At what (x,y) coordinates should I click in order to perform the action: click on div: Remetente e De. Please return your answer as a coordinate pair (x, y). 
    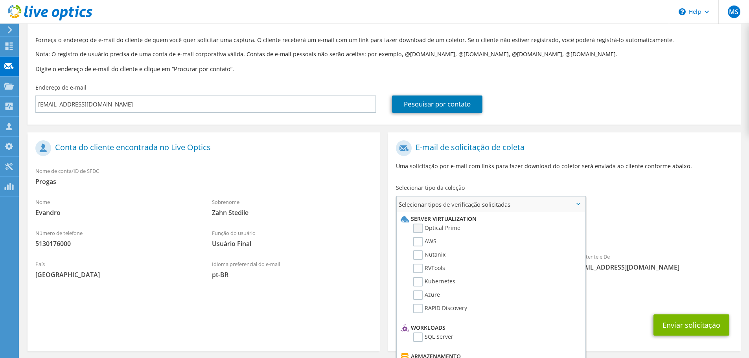
    Looking at the image, I should click on (653, 262).